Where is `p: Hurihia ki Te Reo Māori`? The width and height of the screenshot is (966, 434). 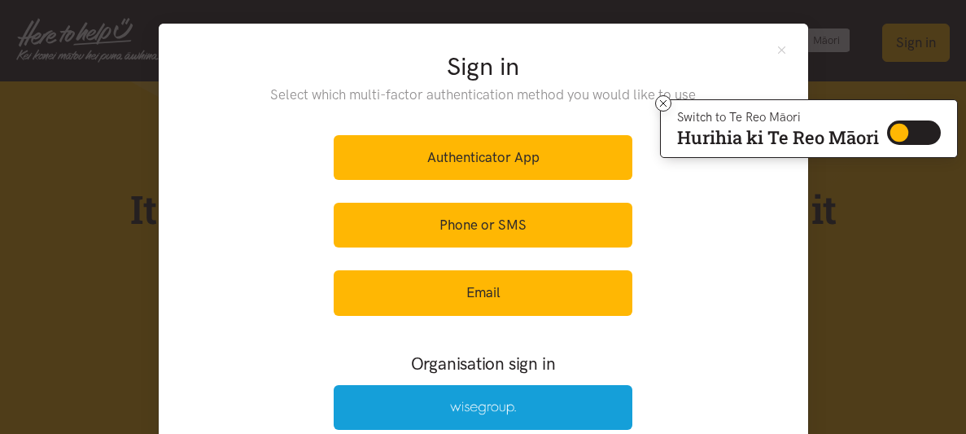 p: Hurihia ki Te Reo Māori is located at coordinates (778, 138).